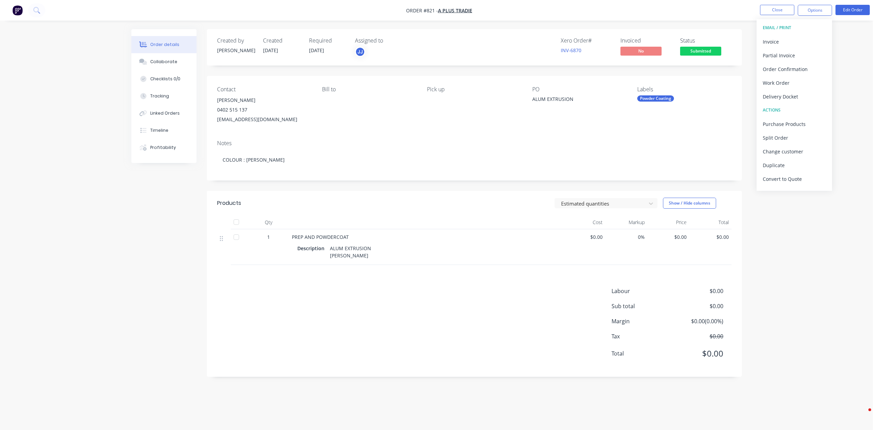 Image resolution: width=878 pixels, height=430 pixels. I want to click on div: Timeline, so click(159, 130).